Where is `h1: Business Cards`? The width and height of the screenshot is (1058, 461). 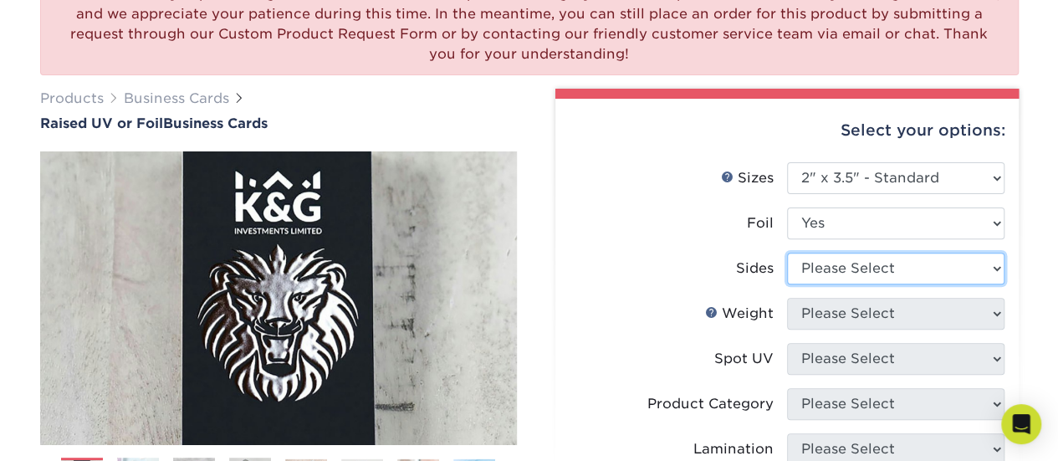
h1: Business Cards is located at coordinates (278, 123).